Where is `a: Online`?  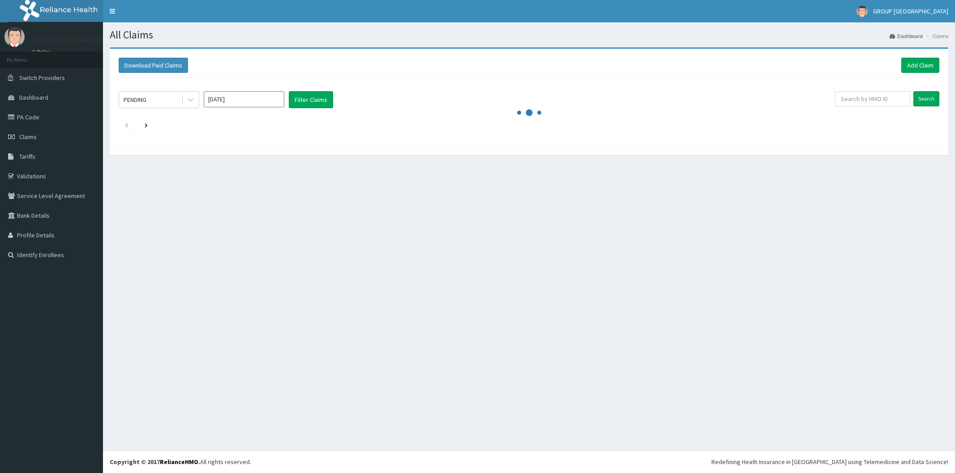
a: Online is located at coordinates (42, 52).